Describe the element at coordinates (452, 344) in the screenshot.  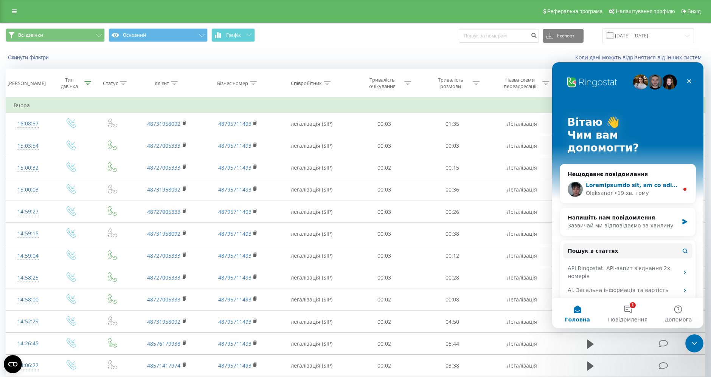
I see `td: 05:44` at that location.